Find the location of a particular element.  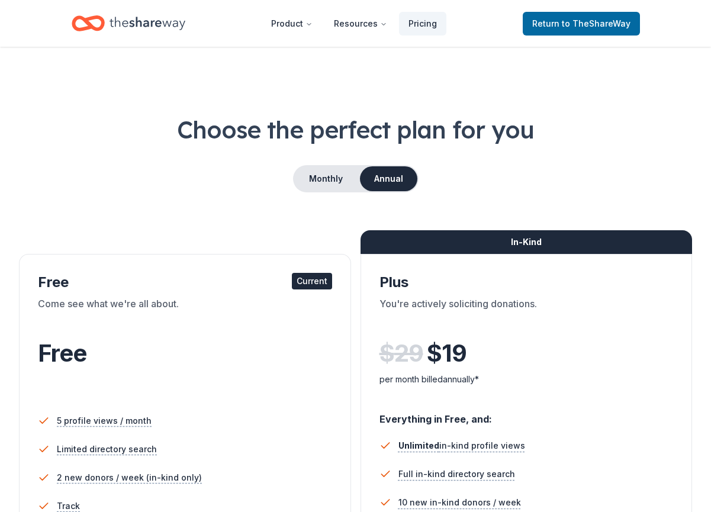

span: 2 new donors / week (in-kind only) is located at coordinates (129, 478).